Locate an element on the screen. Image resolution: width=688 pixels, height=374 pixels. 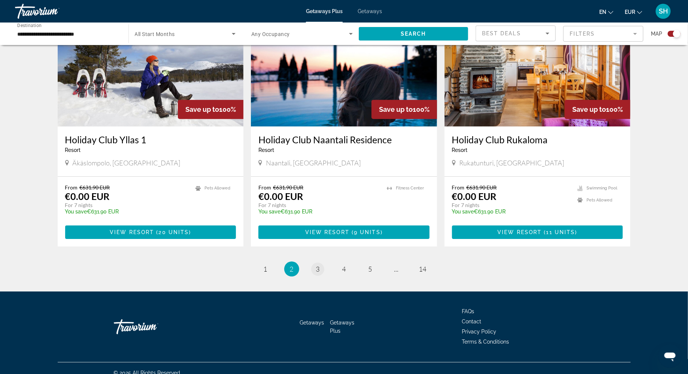
button: Filter is located at coordinates (604, 34).